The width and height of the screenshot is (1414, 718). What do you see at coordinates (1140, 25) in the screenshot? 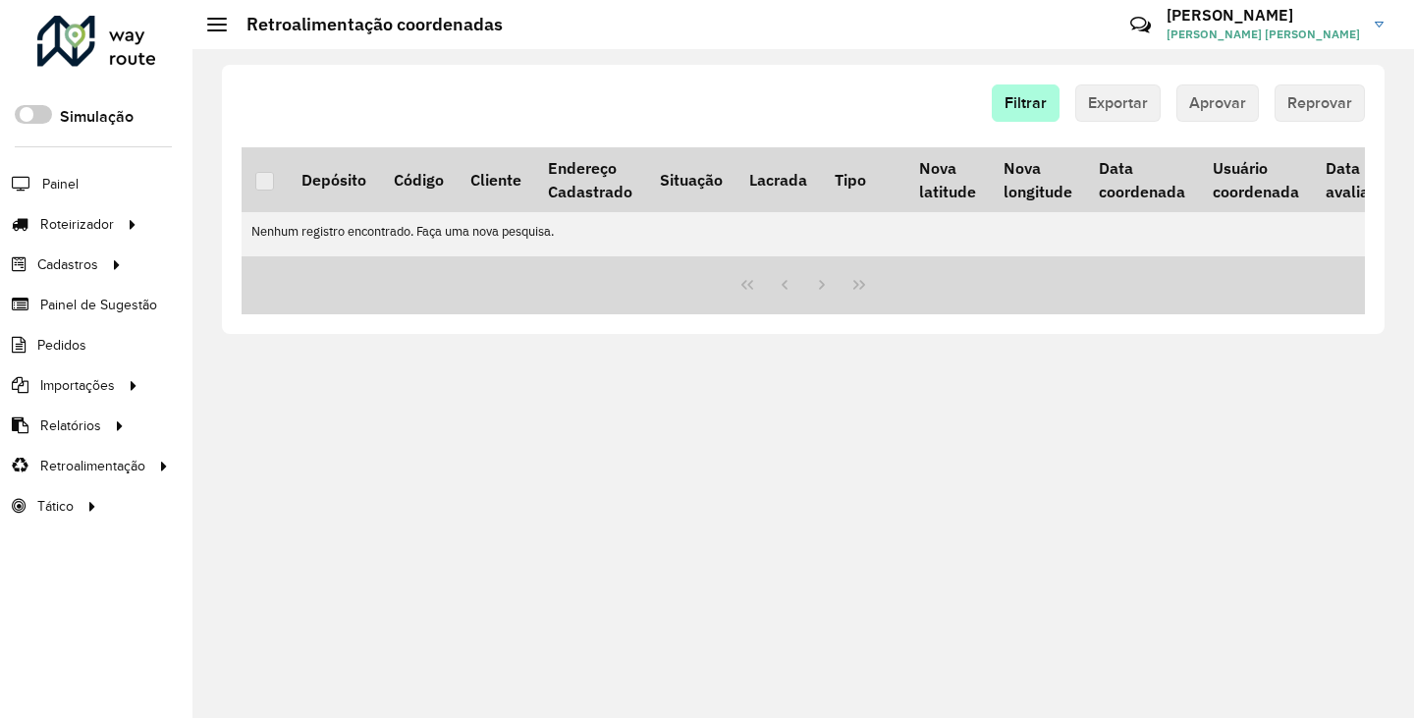
I see `a: Contato Rápido` at bounding box center [1140, 25].